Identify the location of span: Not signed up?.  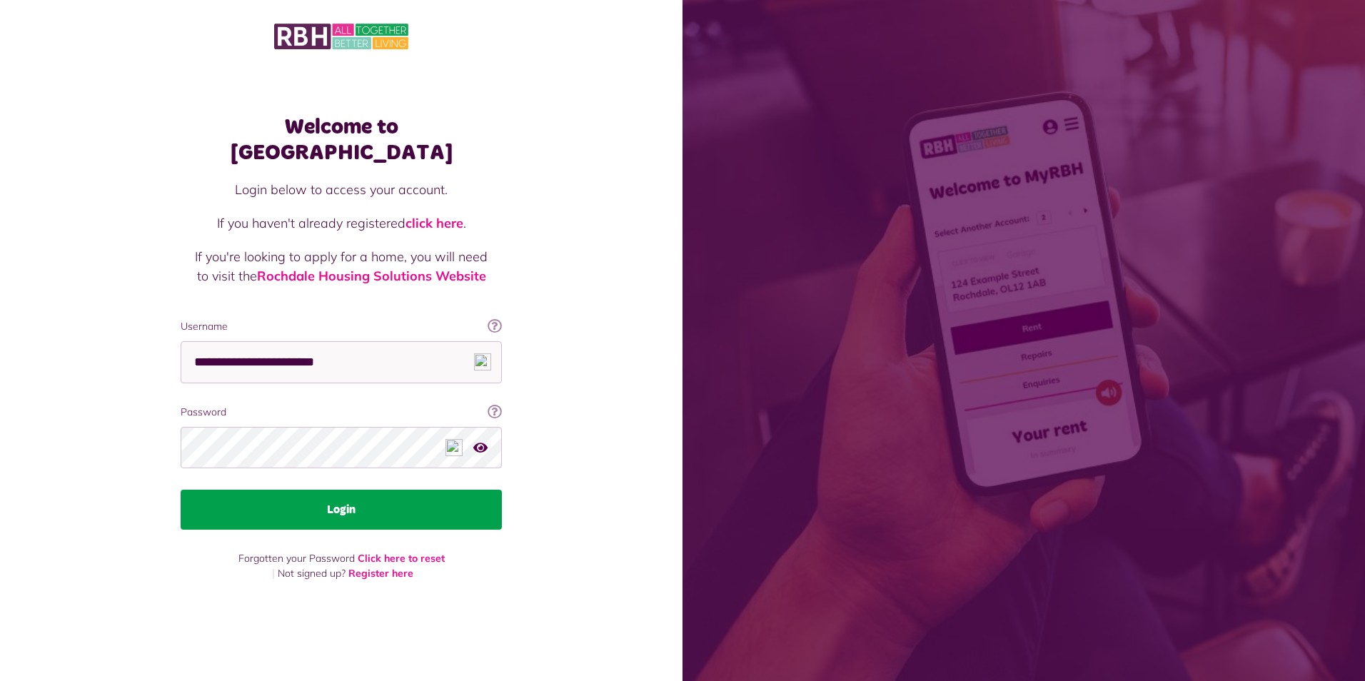
(311, 573).